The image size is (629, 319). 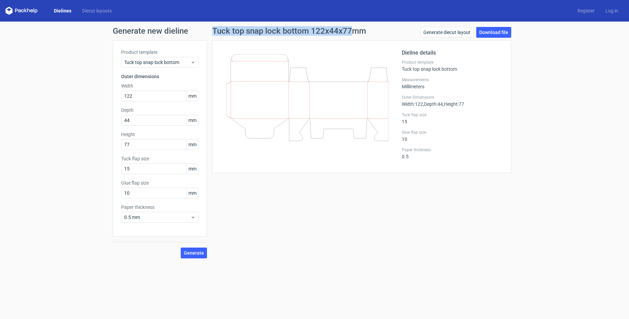 What do you see at coordinates (452, 136) in the screenshot?
I see `div: 10` at bounding box center [452, 136].